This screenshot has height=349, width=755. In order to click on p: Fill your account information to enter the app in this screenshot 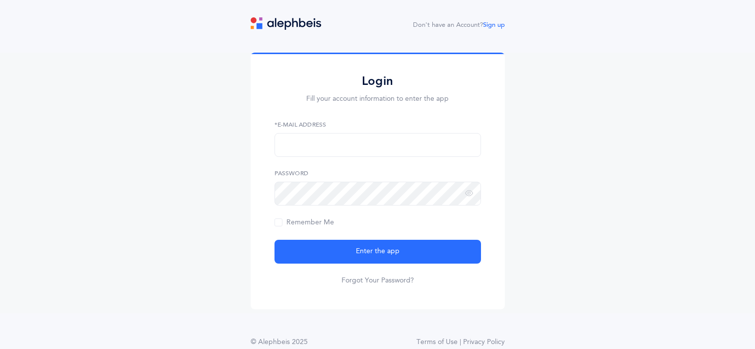, I will do `click(378, 99)`.